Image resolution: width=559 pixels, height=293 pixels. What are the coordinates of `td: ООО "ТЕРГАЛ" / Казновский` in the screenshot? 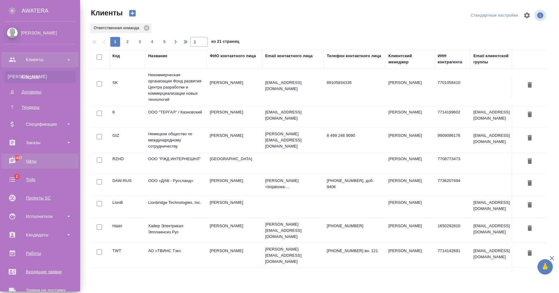 It's located at (176, 117).